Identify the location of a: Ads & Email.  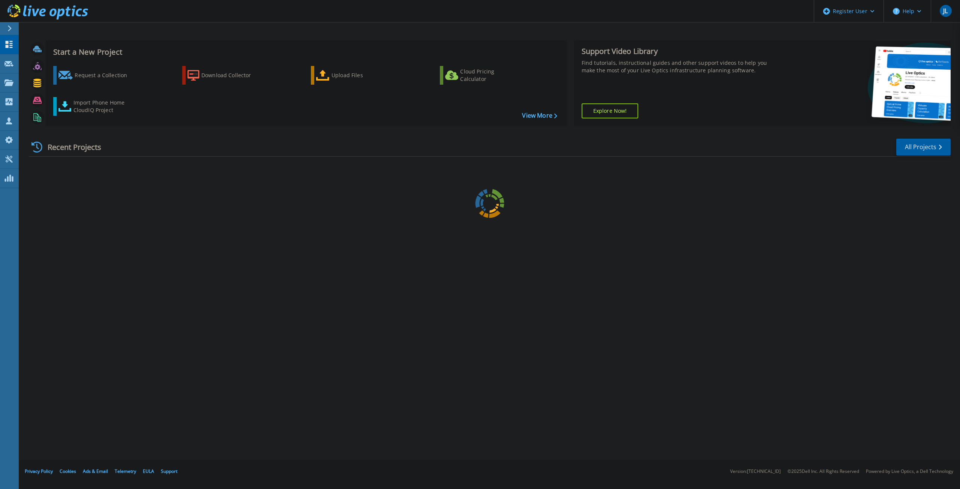
(95, 471).